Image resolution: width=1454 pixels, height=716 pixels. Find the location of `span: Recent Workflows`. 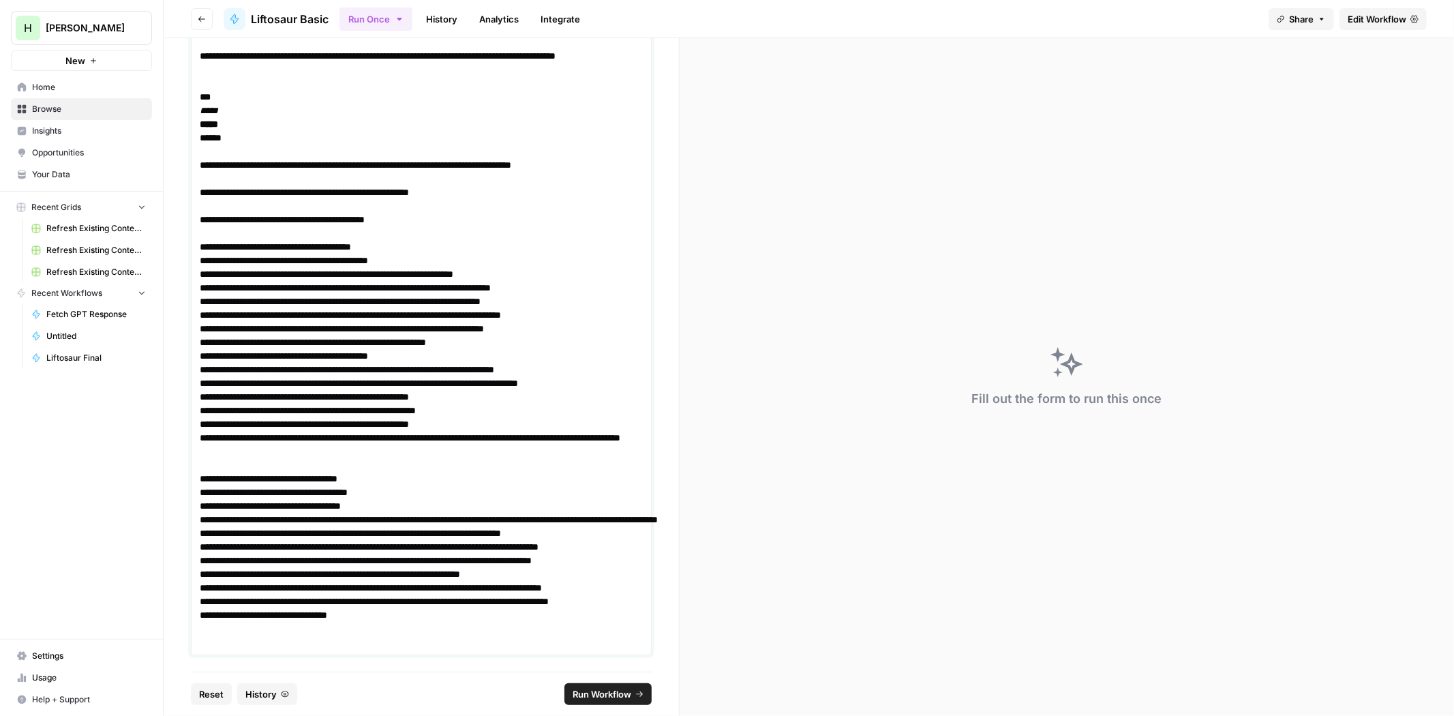

span: Recent Workflows is located at coordinates (67, 293).